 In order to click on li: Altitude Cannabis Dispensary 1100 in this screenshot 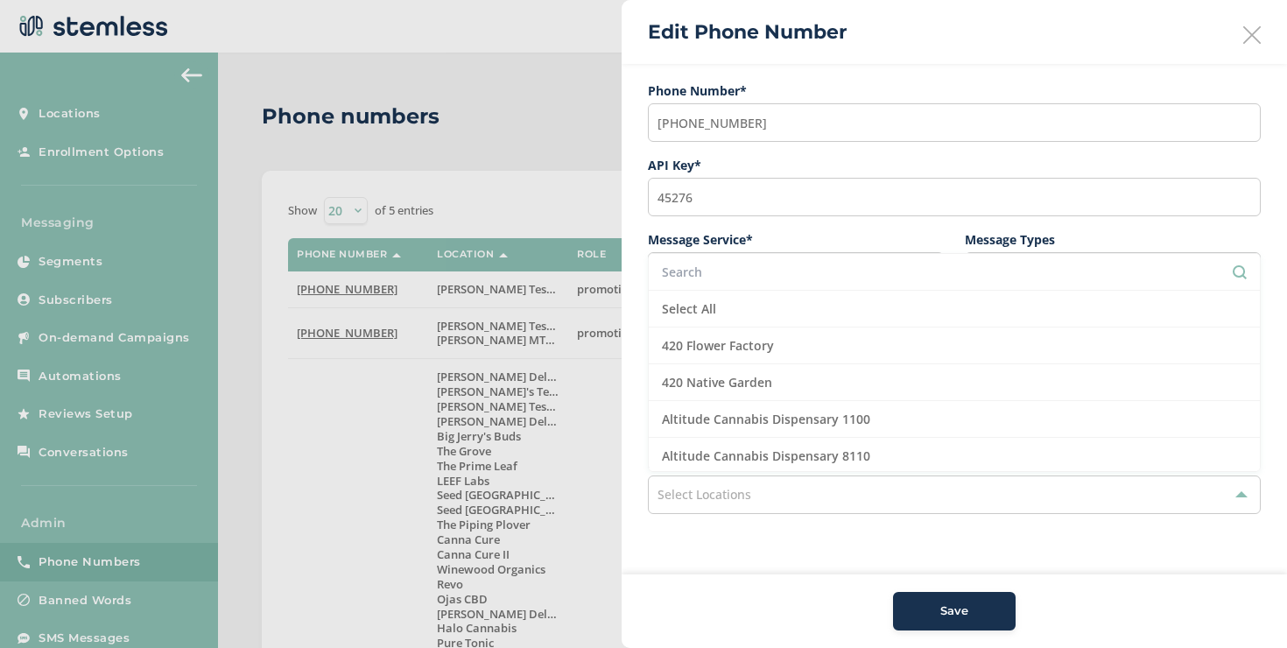, I will do `click(954, 419)`.